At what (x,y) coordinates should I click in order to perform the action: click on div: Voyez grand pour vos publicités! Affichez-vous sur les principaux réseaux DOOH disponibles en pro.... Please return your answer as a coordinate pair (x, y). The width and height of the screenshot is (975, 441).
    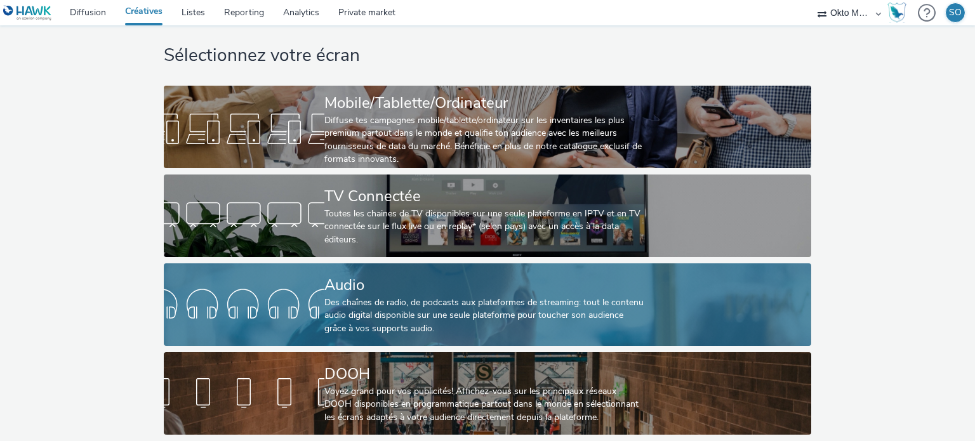
    Looking at the image, I should click on (485, 404).